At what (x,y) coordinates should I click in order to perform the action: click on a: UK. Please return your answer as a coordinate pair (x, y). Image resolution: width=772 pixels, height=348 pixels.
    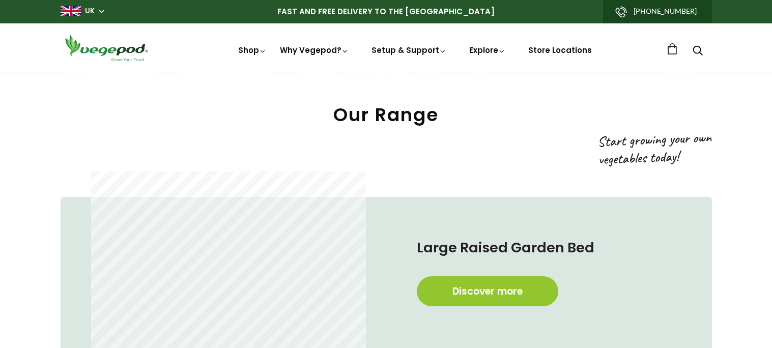
    Looking at the image, I should click on (90, 11).